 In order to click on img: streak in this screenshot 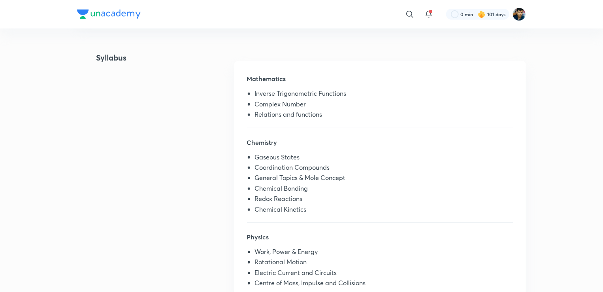, I will do `click(482, 14)`.